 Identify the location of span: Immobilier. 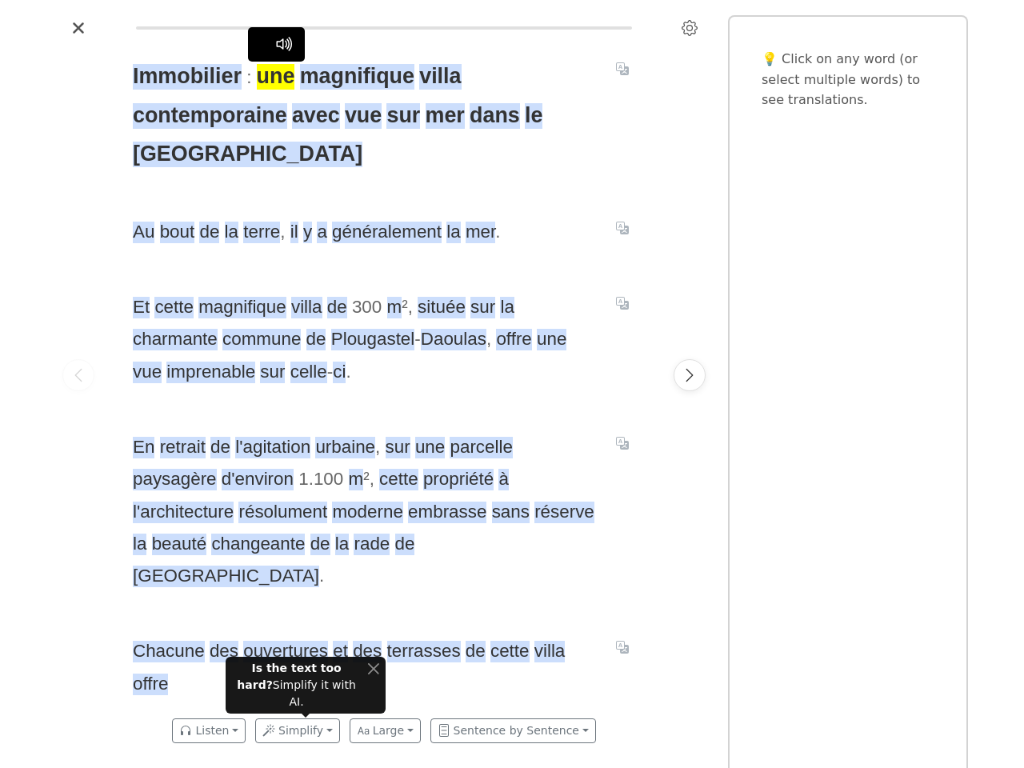
(187, 77).